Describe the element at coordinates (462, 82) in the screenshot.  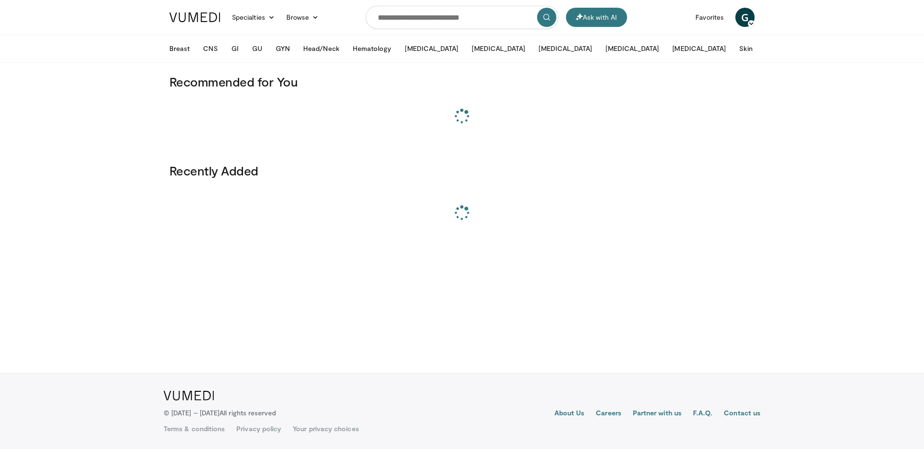
I see `h3: Recommended for You` at that location.